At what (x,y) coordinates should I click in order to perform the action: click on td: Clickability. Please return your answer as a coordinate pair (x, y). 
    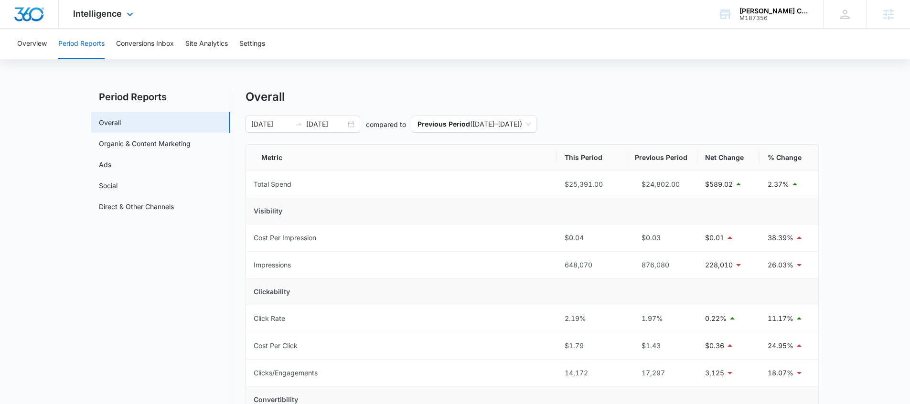
    Looking at the image, I should click on (532, 292).